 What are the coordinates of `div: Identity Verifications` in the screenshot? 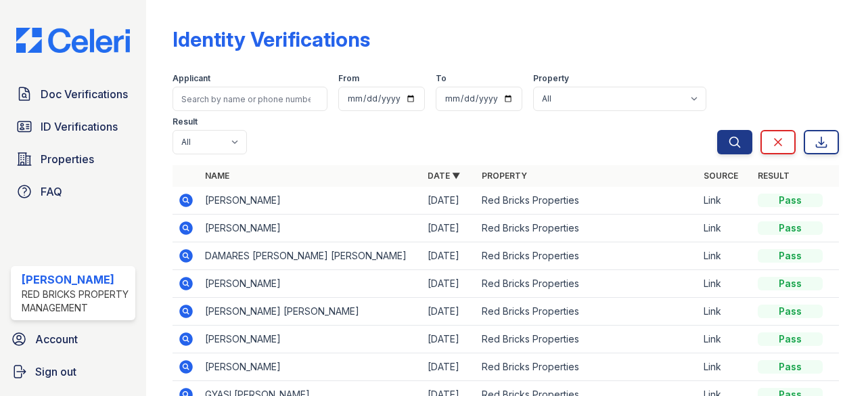 It's located at (271, 39).